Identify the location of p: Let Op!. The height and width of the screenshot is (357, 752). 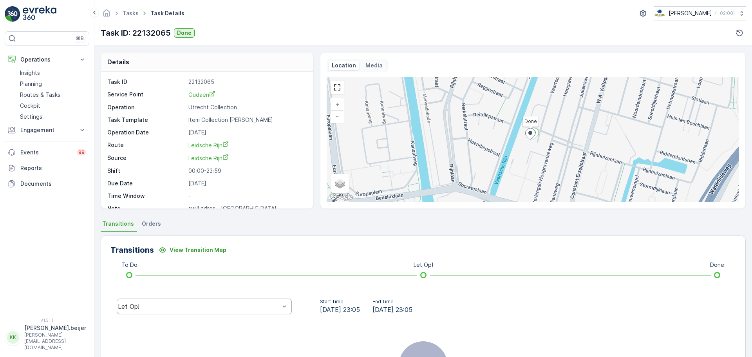
(423, 265).